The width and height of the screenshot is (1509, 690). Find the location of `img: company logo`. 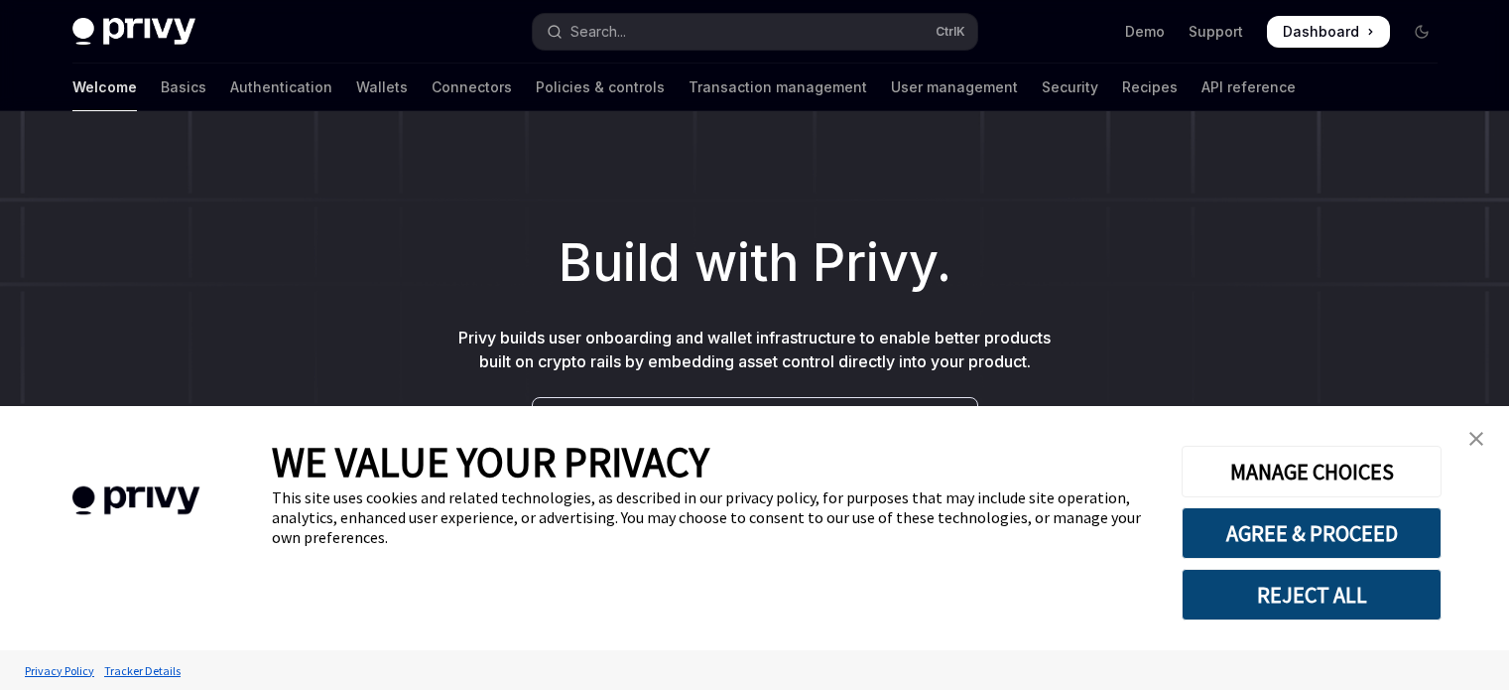

img: company logo is located at coordinates (136, 500).